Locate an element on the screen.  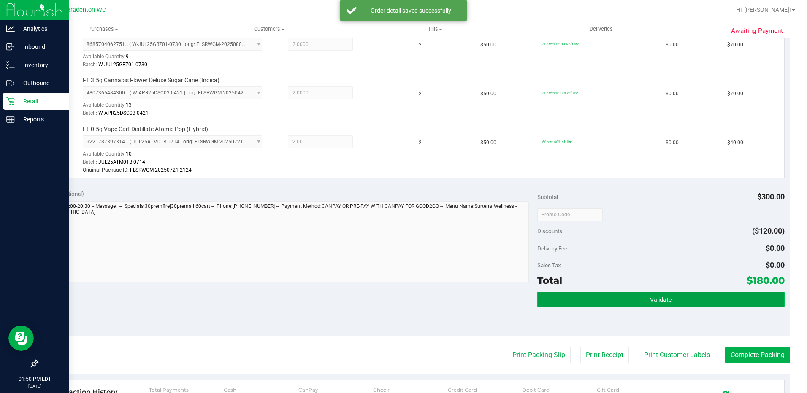
p: Inbound is located at coordinates (40, 47).